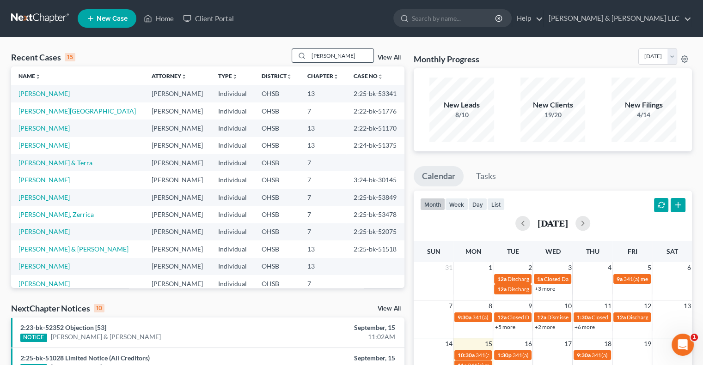  What do you see at coordinates (58, 309) in the screenshot?
I see `div: NextChapter Notices` at bounding box center [58, 309].